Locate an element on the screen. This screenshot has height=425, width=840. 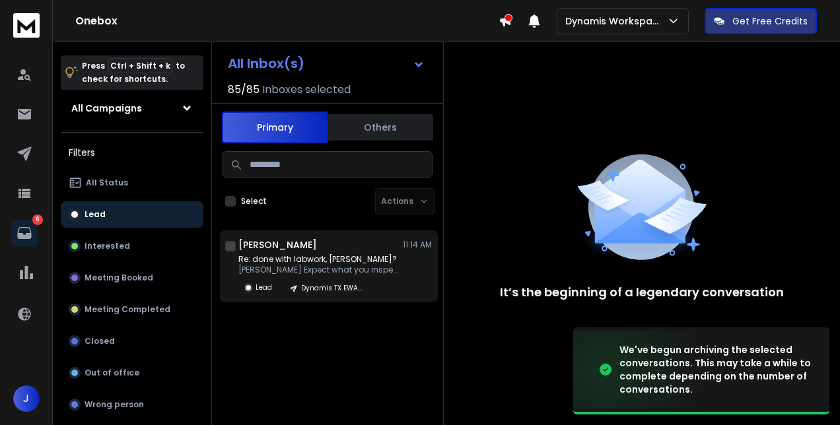
button: Meeting Booked is located at coordinates (132, 278).